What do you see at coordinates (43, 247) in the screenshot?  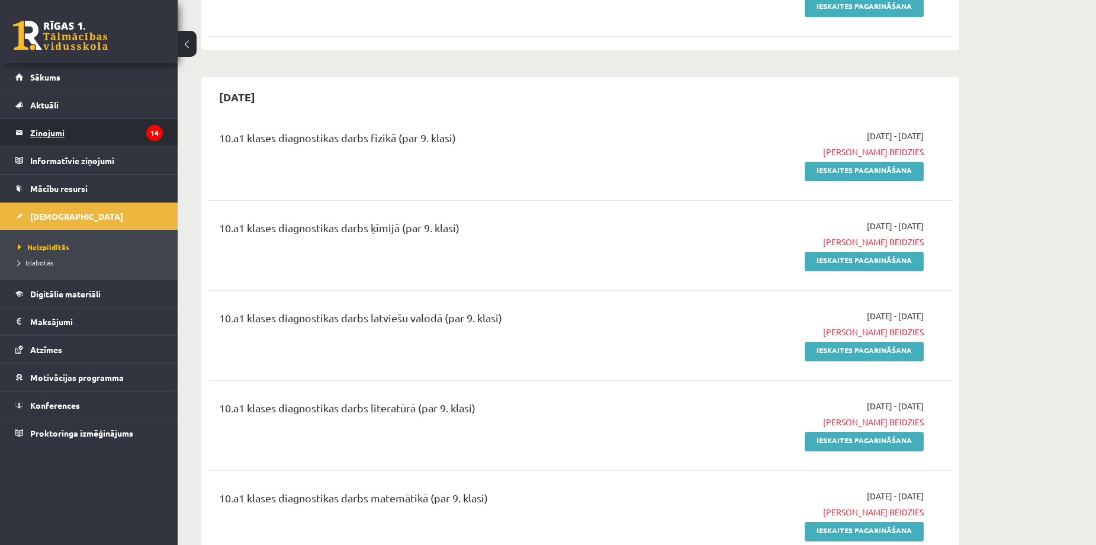 I see `span: Neizpildītās` at bounding box center [43, 247].